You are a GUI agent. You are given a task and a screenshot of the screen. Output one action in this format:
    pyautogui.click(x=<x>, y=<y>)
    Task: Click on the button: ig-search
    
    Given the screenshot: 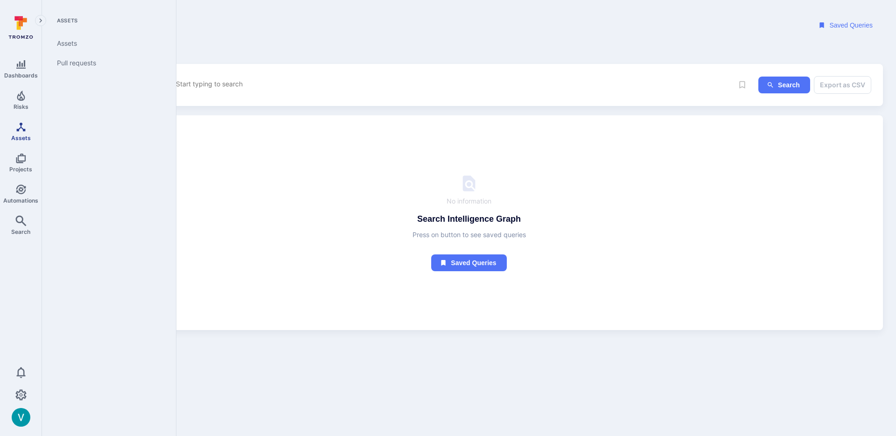 What is the action you would take?
    pyautogui.click(x=784, y=85)
    